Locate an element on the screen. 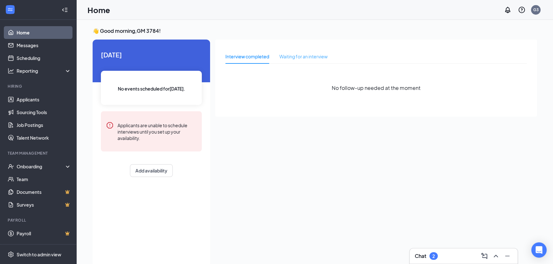 Image resolution: width=553 pixels, height=264 pixels. svg: Minimize is located at coordinates (508, 256).